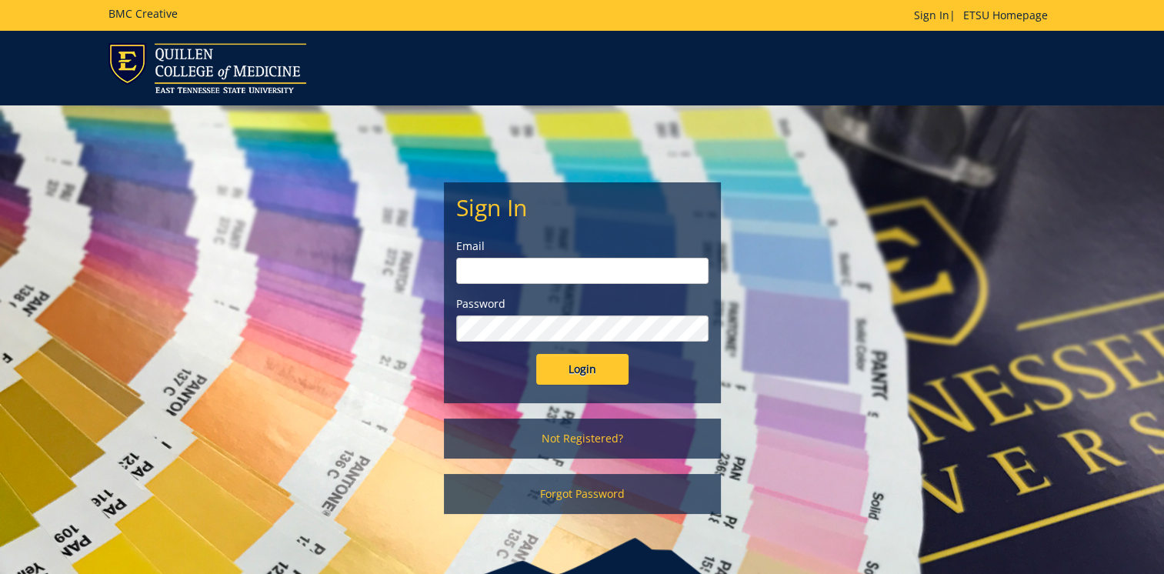  What do you see at coordinates (207, 68) in the screenshot?
I see `img: ETSU logo` at bounding box center [207, 68].